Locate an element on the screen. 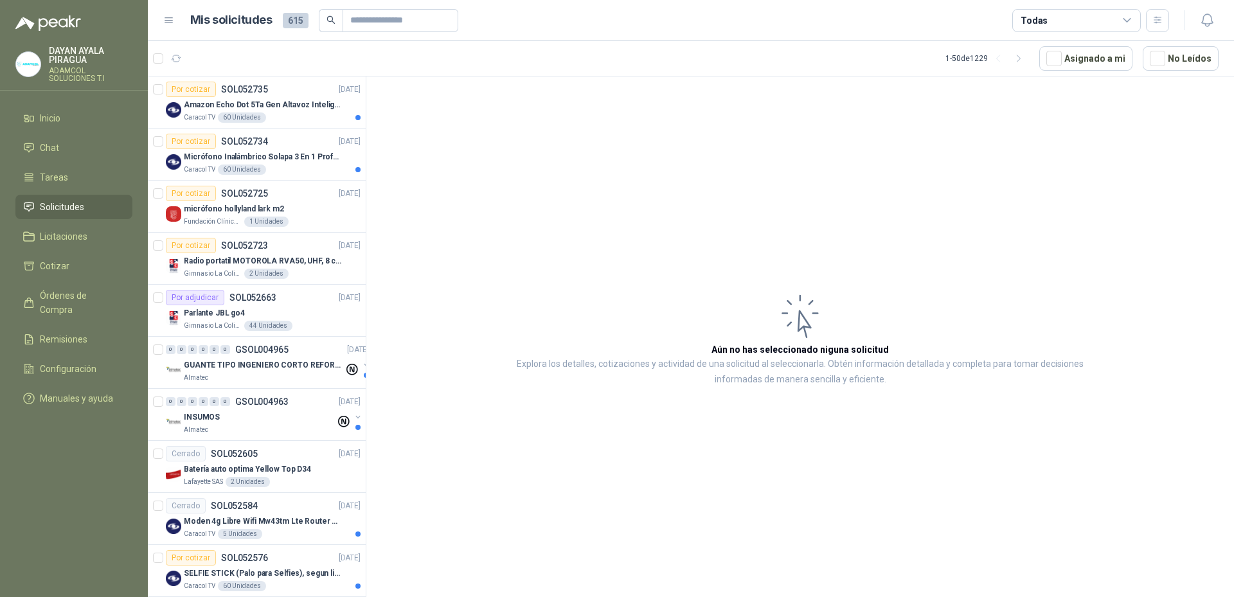 The height and width of the screenshot is (597, 1234). p: Parlante JBL go4 is located at coordinates (214, 313).